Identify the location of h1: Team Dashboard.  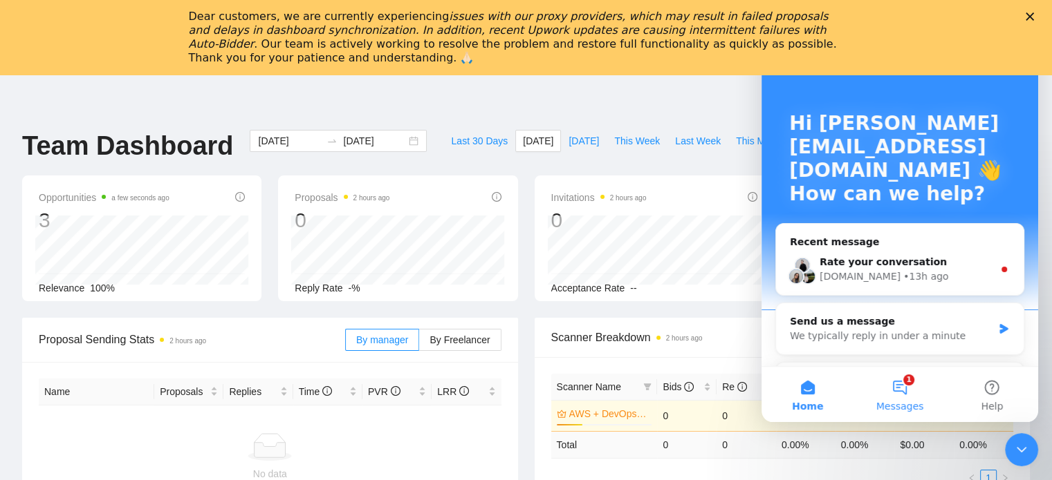
(127, 146).